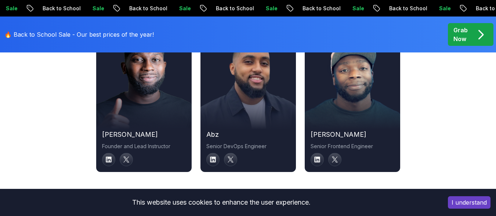 The image size is (496, 216). Describe the element at coordinates (248, 135) in the screenshot. I see `h2: abz` at that location.